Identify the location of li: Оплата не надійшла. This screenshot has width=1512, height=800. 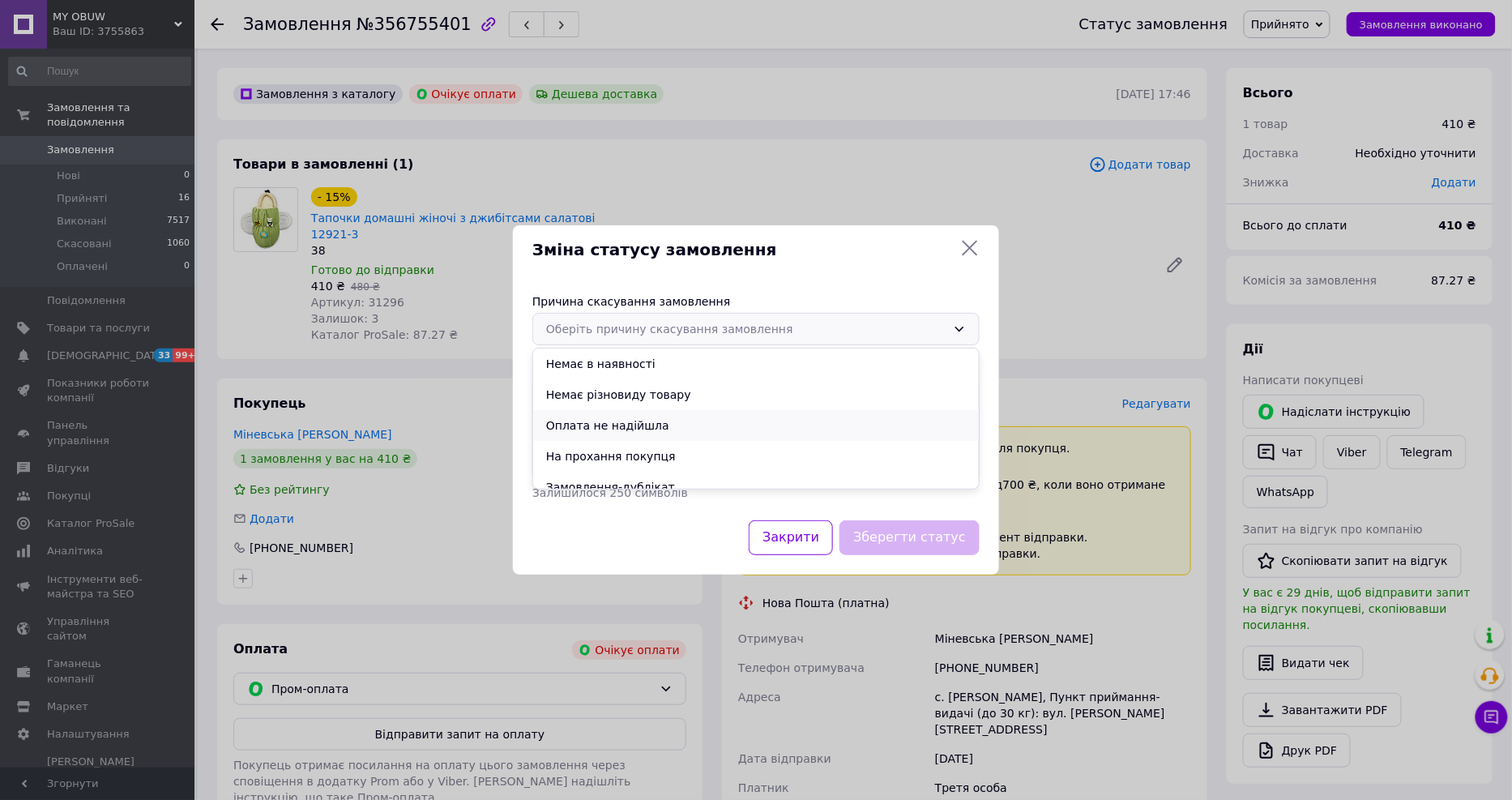
(756, 425).